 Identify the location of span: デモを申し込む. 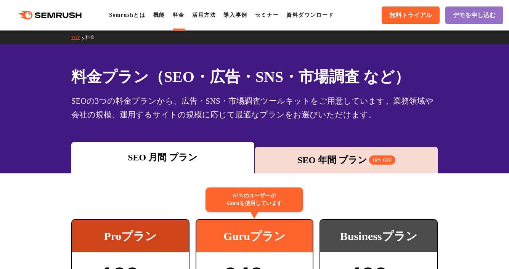
(475, 15).